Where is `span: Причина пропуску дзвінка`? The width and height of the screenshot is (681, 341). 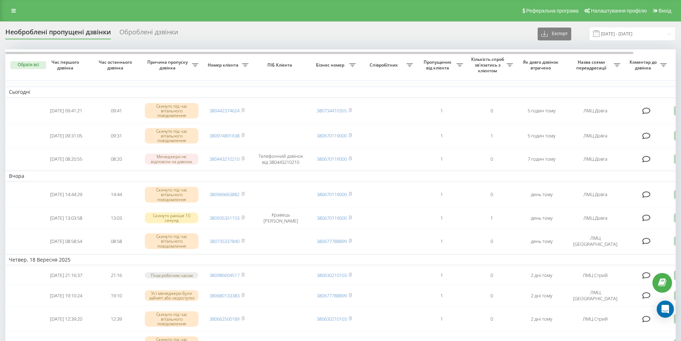
span: Причина пропуску дзвінка is located at coordinates (168, 65).